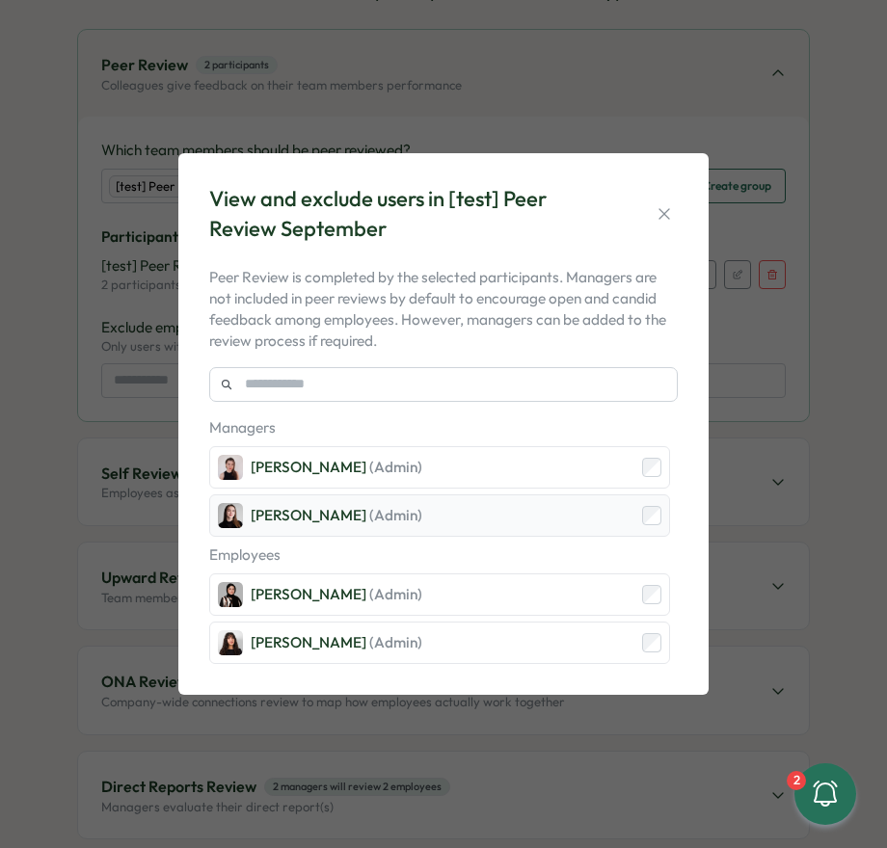  I want to click on div: 2, so click(796, 781).